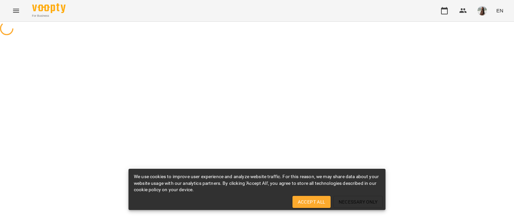 The width and height of the screenshot is (514, 218). I want to click on span: EN, so click(499, 10).